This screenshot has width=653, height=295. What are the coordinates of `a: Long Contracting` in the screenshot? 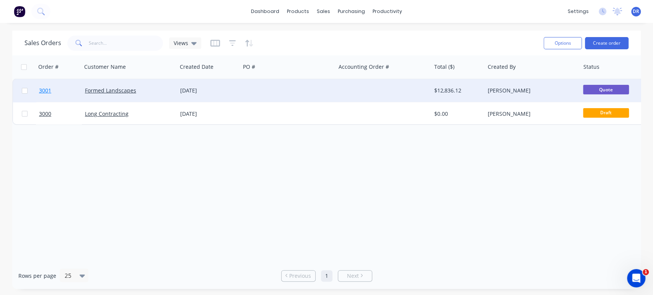 It's located at (107, 114).